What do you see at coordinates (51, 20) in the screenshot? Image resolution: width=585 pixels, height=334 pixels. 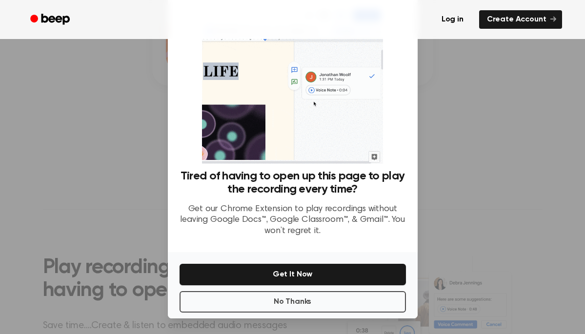 I see `a: Beep` at bounding box center [51, 20].